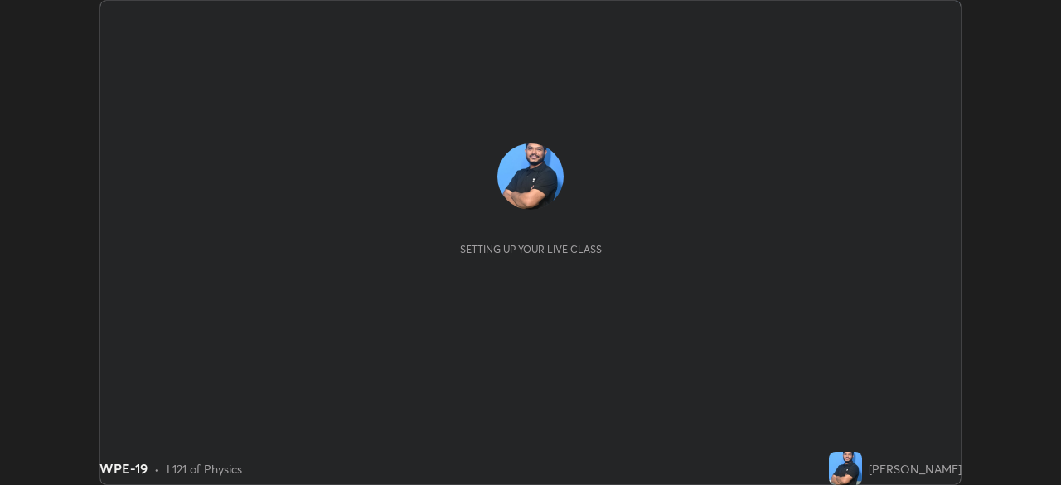  I want to click on div: Setting up your live class, so click(531, 249).